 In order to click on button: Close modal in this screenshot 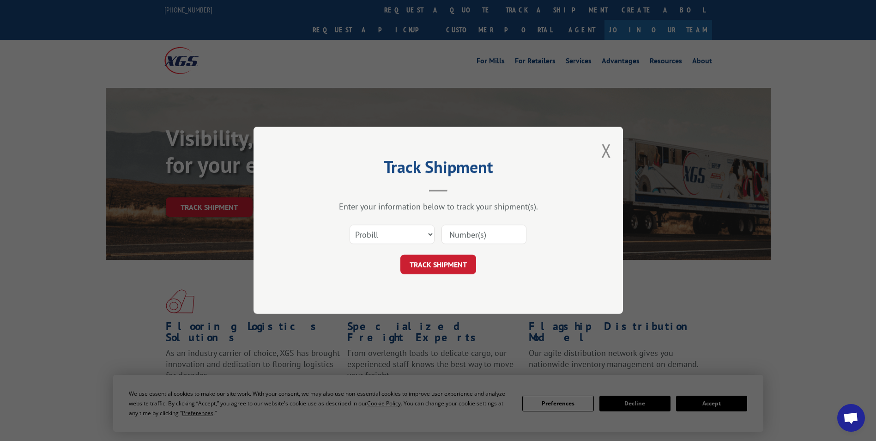, I will do `click(607, 150)`.